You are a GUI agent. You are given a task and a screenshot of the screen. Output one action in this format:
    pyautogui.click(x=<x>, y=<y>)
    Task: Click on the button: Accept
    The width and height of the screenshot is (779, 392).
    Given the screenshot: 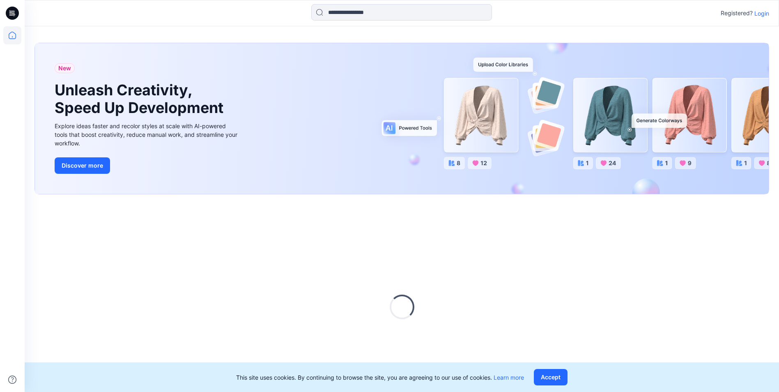 What is the action you would take?
    pyautogui.click(x=551, y=377)
    